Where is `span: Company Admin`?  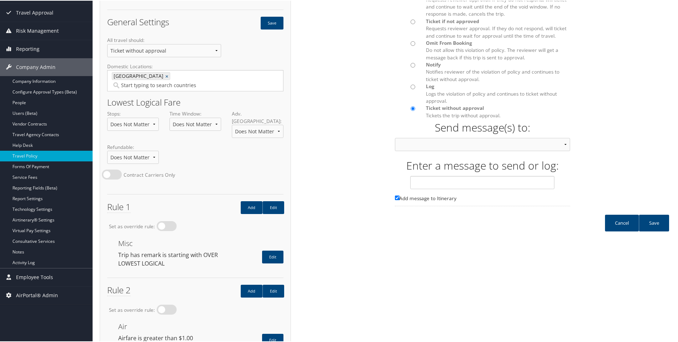
span: Company Admin is located at coordinates (36, 67).